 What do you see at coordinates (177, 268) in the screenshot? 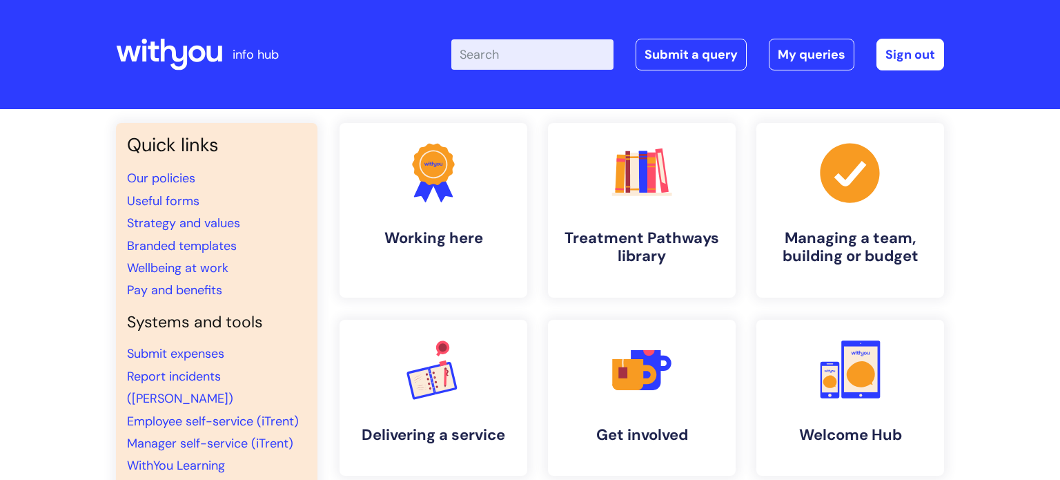
I see `a: Wellbeing at work` at bounding box center [177, 268].